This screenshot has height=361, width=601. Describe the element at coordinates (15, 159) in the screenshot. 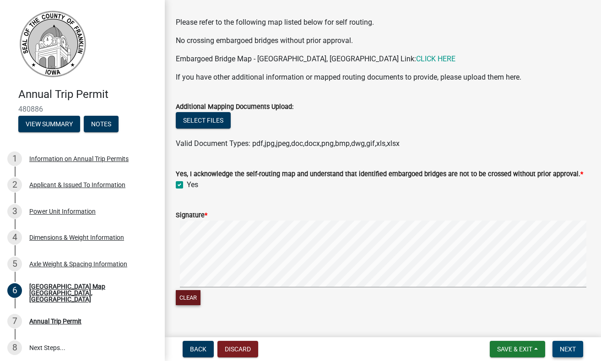

I see `div: 1` at that location.